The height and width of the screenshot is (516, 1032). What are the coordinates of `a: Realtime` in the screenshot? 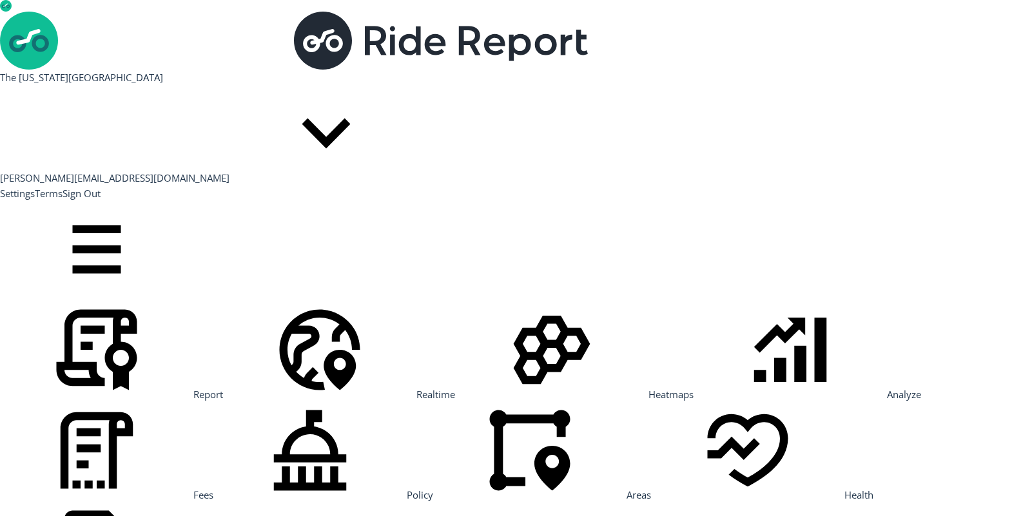 It's located at (339, 394).